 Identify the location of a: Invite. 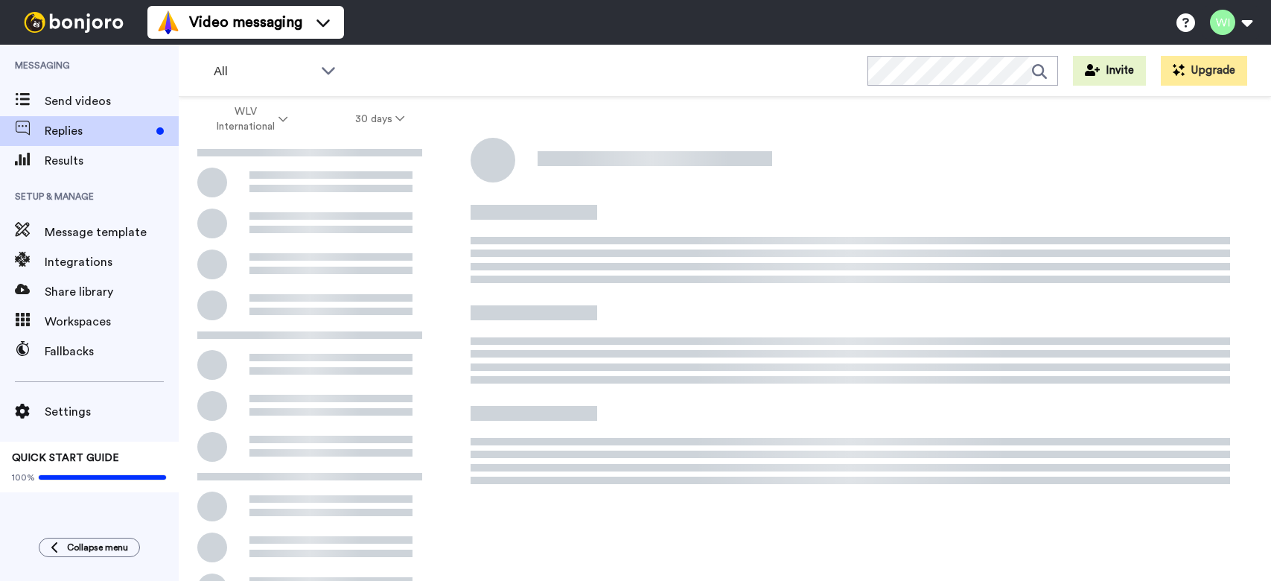
(1109, 71).